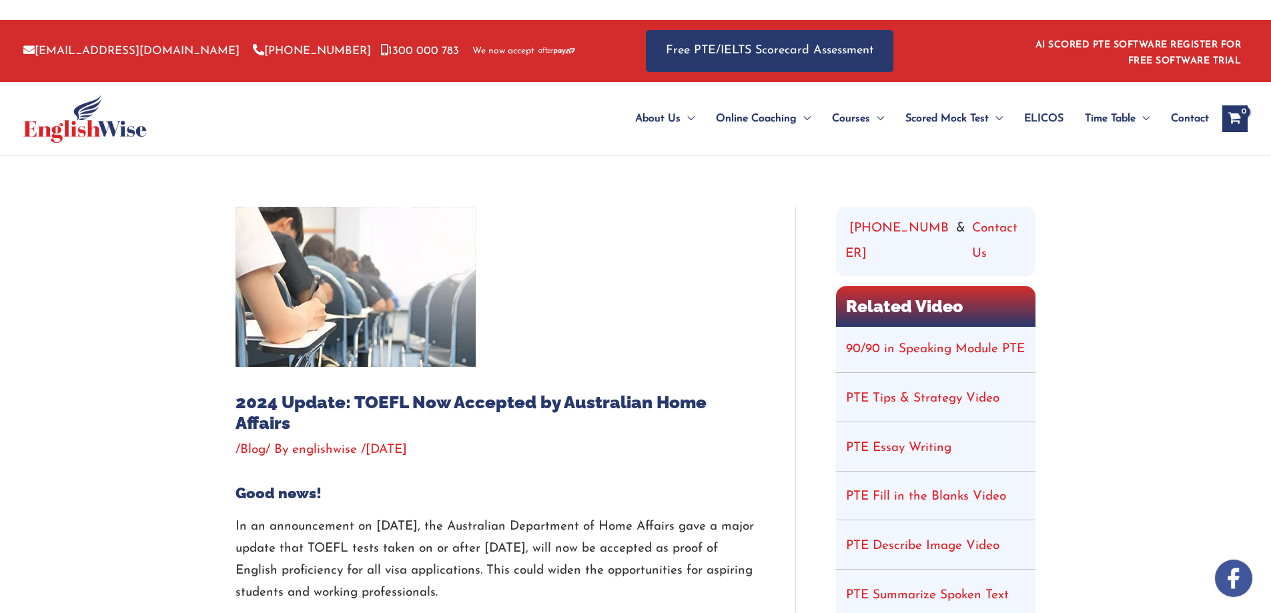 This screenshot has width=1271, height=613. What do you see at coordinates (1190, 119) in the screenshot?
I see `span: Contact` at bounding box center [1190, 119].